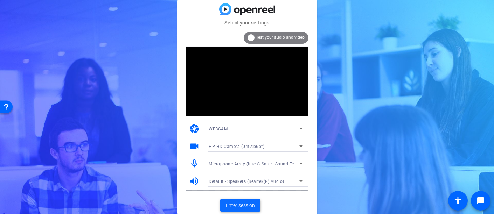 This screenshot has width=494, height=214. Describe the element at coordinates (195, 164) in the screenshot. I see `mat-icon: mic_none` at that location.